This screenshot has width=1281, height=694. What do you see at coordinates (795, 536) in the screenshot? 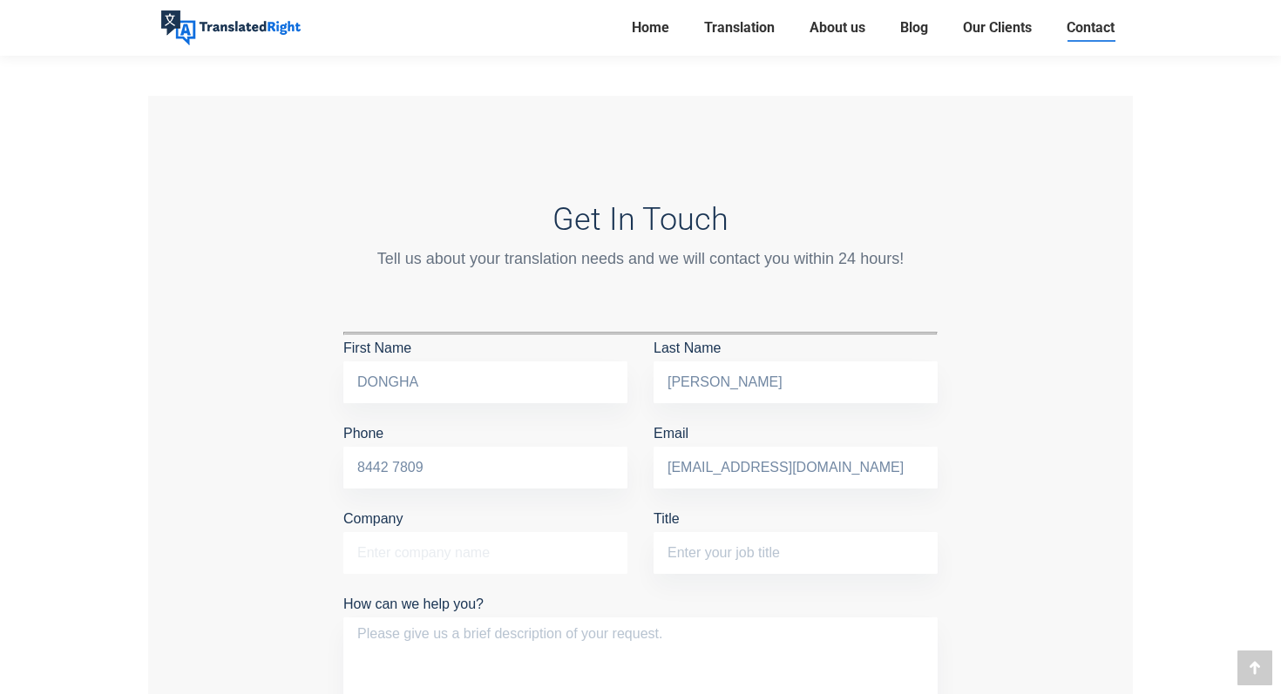
I see `label: Title` at bounding box center [795, 536].